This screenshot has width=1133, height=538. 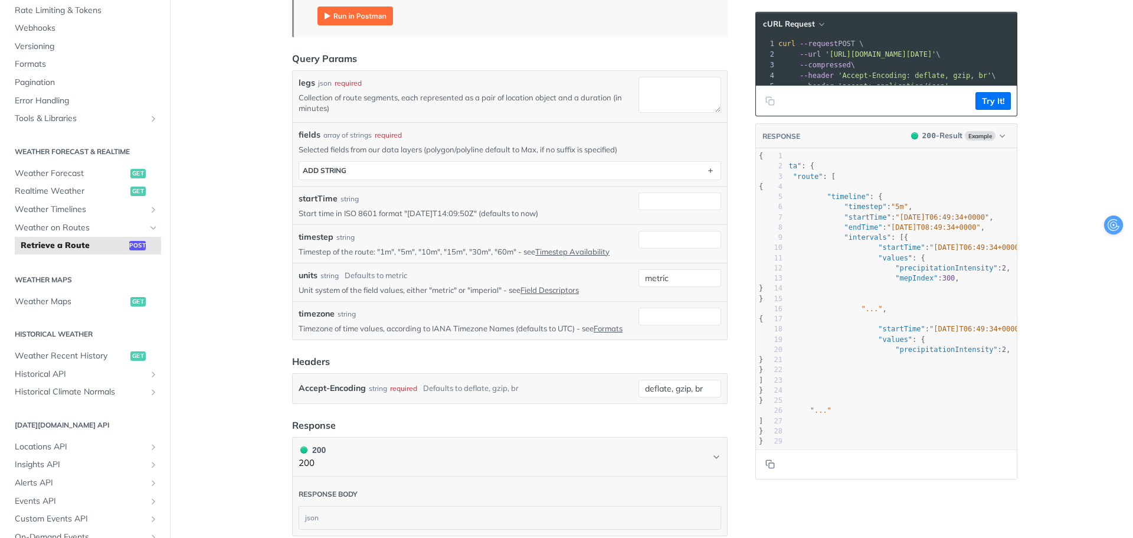 What do you see at coordinates (153, 501) in the screenshot?
I see `button: Show subpages for Events API` at bounding box center [153, 501].